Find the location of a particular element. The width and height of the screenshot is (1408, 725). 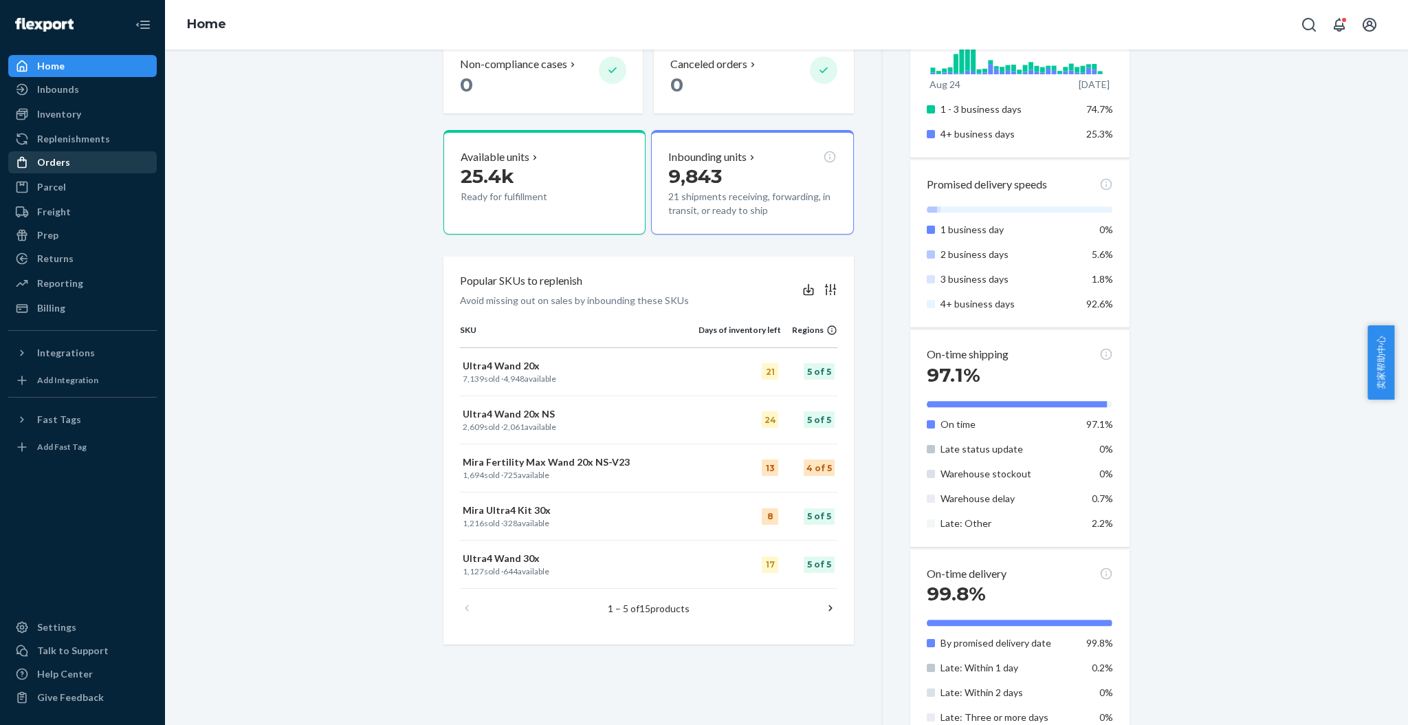

p: Late status update is located at coordinates (1008, 449).